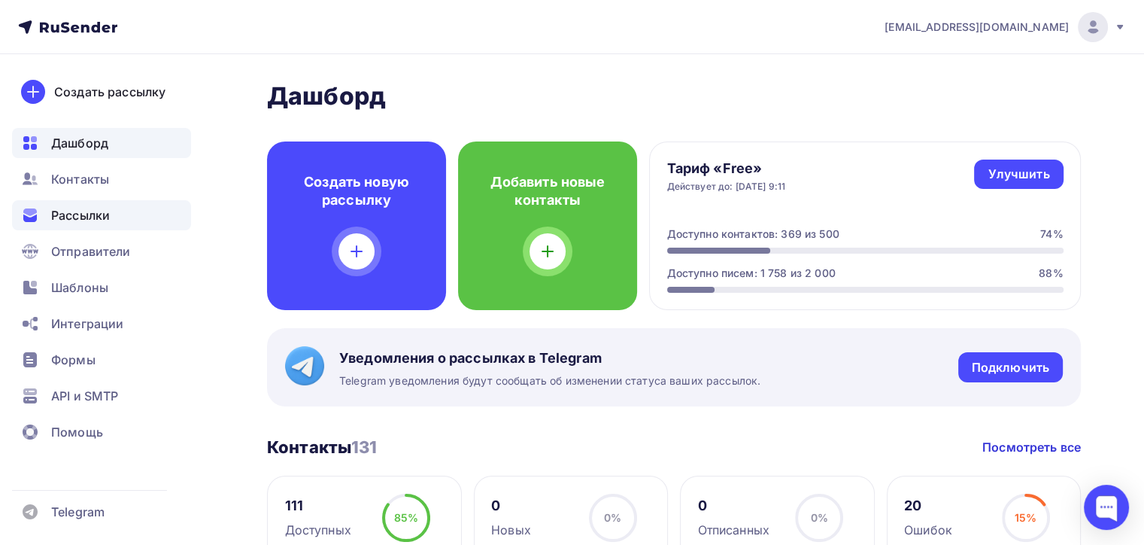 The image size is (1144, 545). I want to click on span: Рассылки, so click(80, 215).